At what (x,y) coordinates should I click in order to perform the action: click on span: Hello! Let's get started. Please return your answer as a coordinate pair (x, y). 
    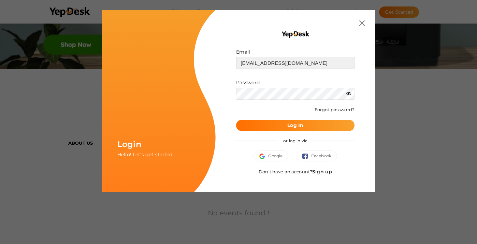
    Looking at the image, I should click on (145, 155).